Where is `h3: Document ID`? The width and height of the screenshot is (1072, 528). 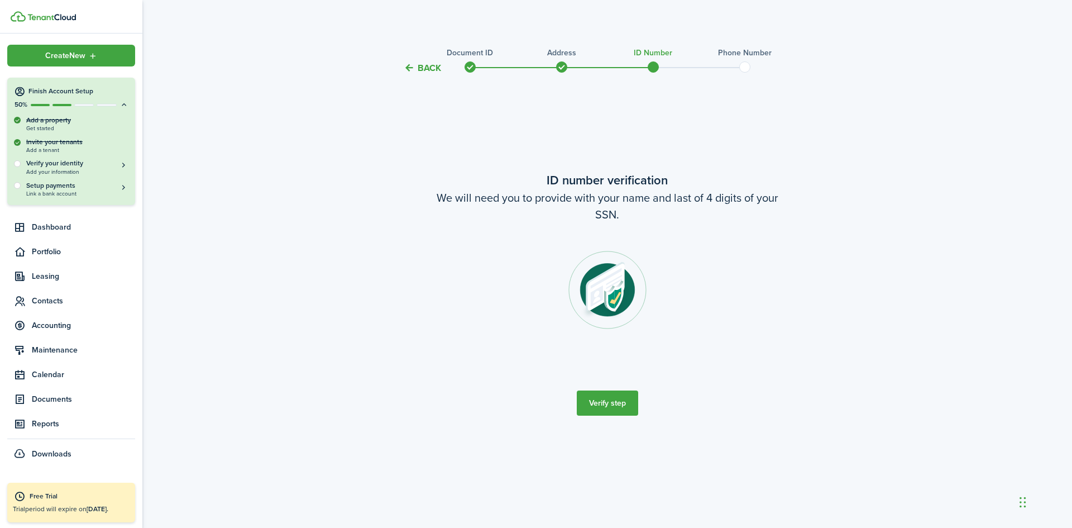
h3: Document ID is located at coordinates (469, 52).